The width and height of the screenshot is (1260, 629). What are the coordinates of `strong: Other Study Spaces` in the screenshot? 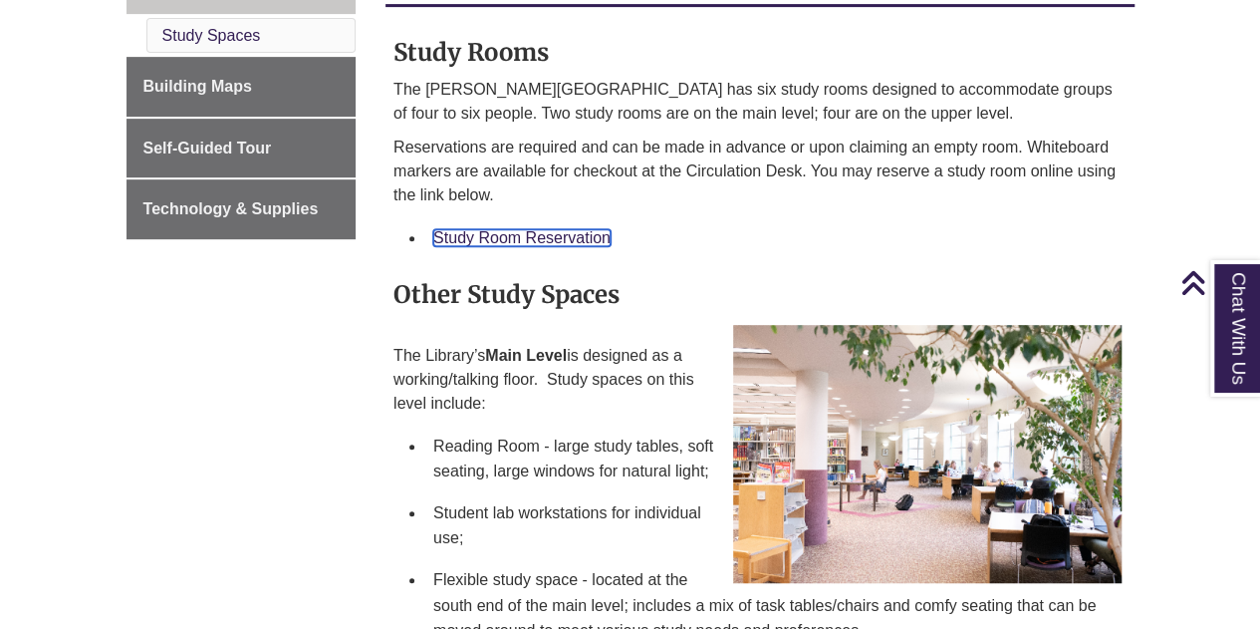 It's located at (506, 294).